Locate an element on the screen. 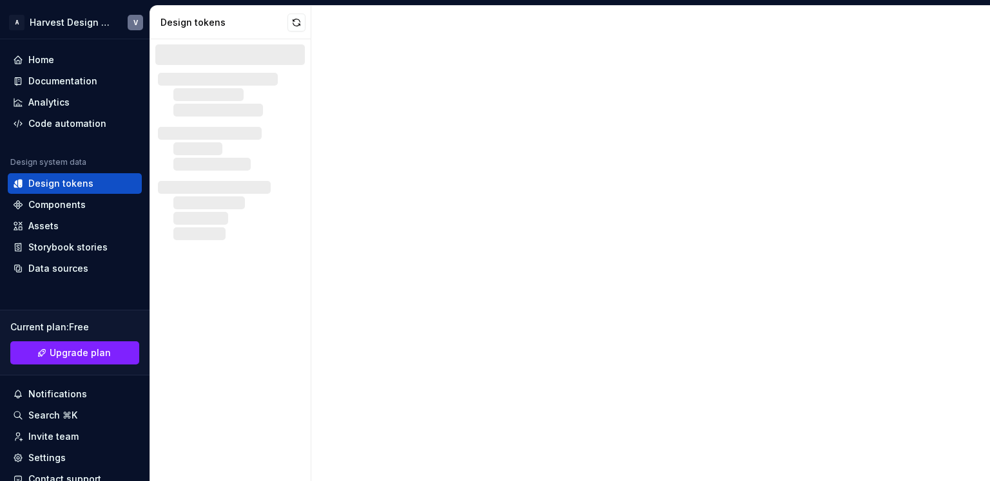  a: Assets is located at coordinates (75, 226).